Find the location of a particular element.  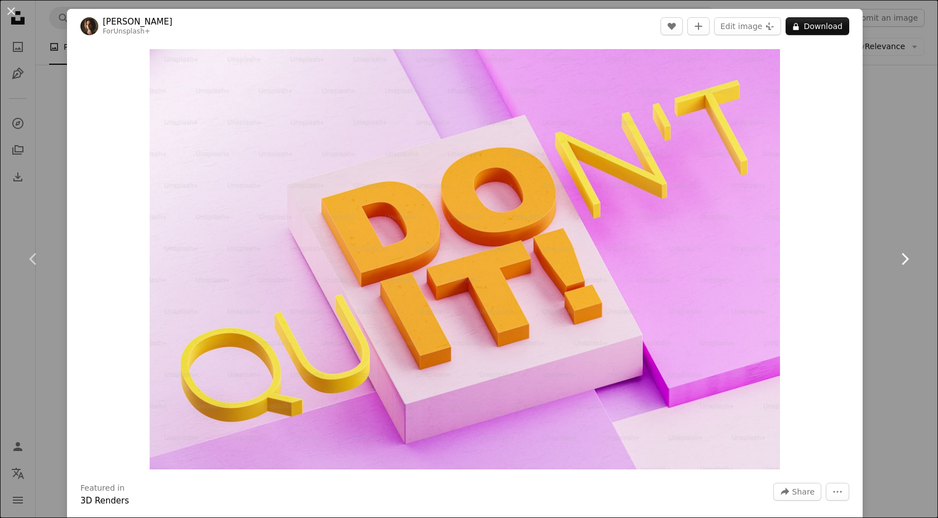

a: Unsplash+ is located at coordinates (132, 31).